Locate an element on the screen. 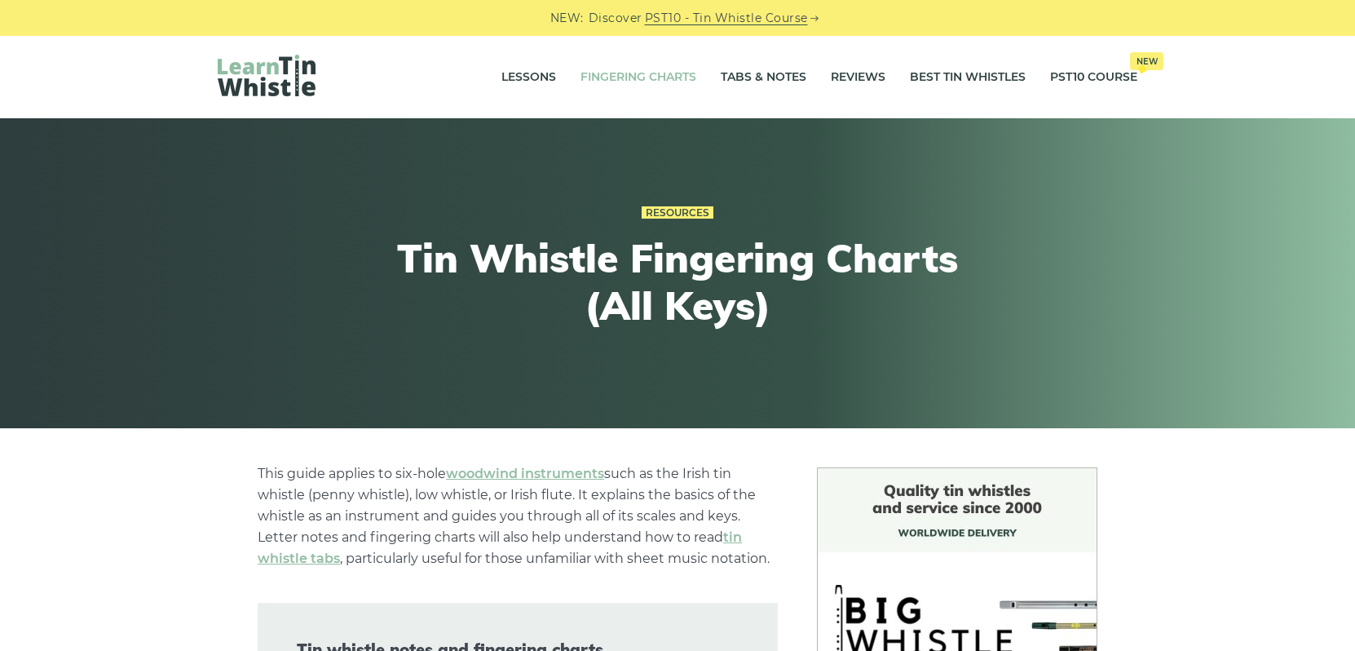  a: Best Tin Whistles is located at coordinates (968, 77).